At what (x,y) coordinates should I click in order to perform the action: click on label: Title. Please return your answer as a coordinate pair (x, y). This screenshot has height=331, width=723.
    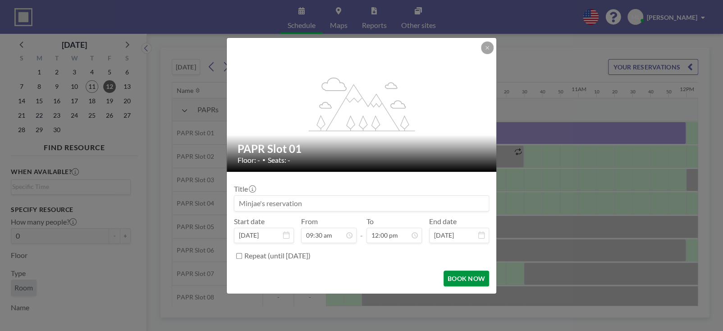
    Looking at the image, I should click on (244, 189).